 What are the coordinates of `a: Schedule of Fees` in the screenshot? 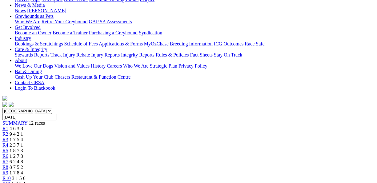 It's located at (81, 44).